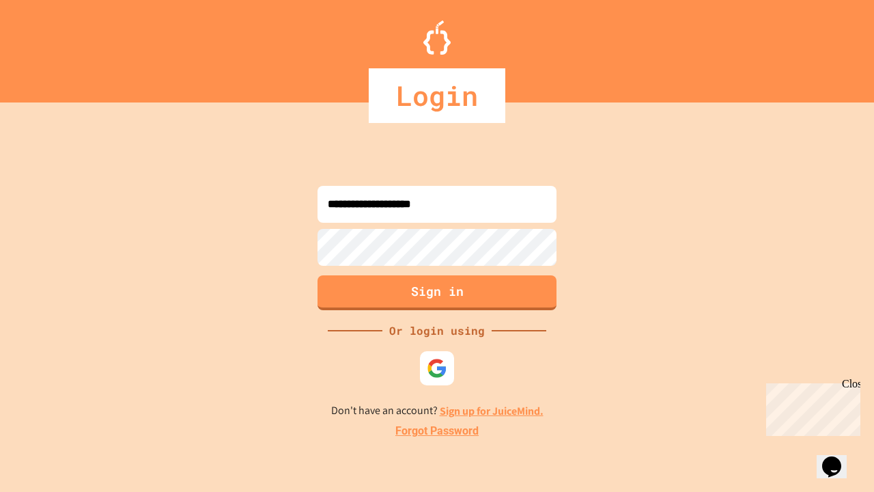  What do you see at coordinates (437, 292) in the screenshot?
I see `button: Sign in` at bounding box center [437, 292].